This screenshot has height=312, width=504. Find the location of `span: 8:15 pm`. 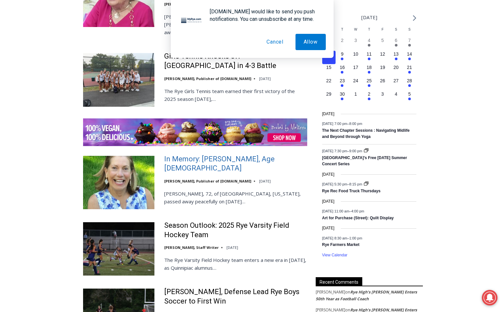

span: 8:15 pm is located at coordinates (355, 184).